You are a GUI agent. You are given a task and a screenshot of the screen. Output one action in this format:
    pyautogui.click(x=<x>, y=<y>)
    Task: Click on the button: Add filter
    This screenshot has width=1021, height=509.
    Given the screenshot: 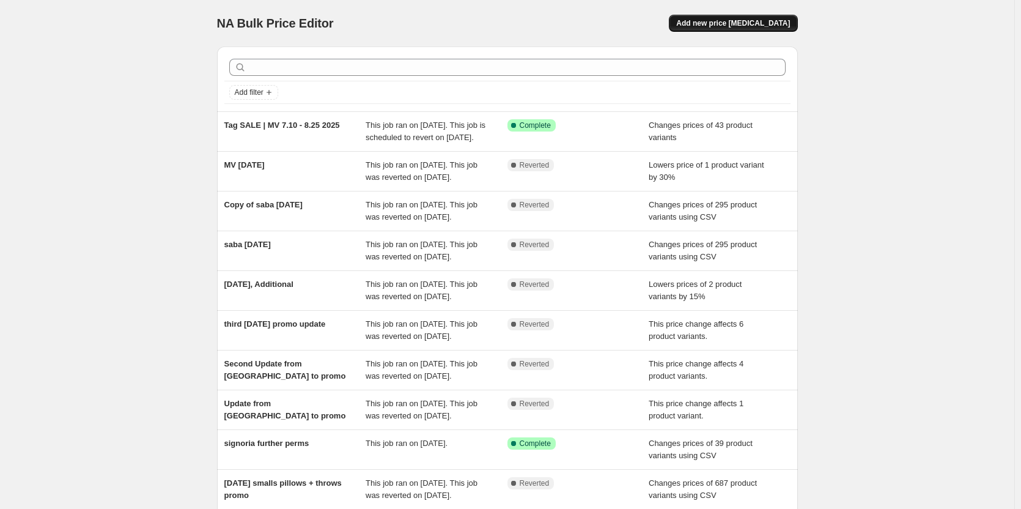 What is the action you would take?
    pyautogui.click(x=254, y=92)
    